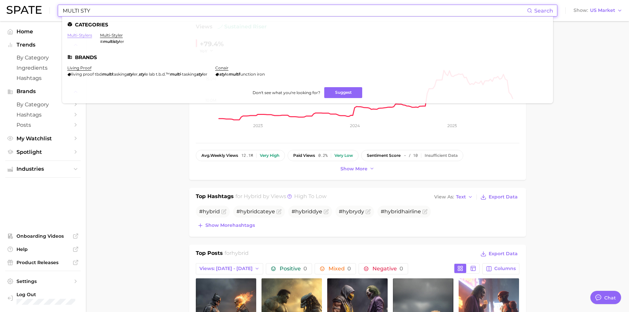  Describe the element at coordinates (384, 156) in the screenshot. I see `span: sentiment score` at that location.